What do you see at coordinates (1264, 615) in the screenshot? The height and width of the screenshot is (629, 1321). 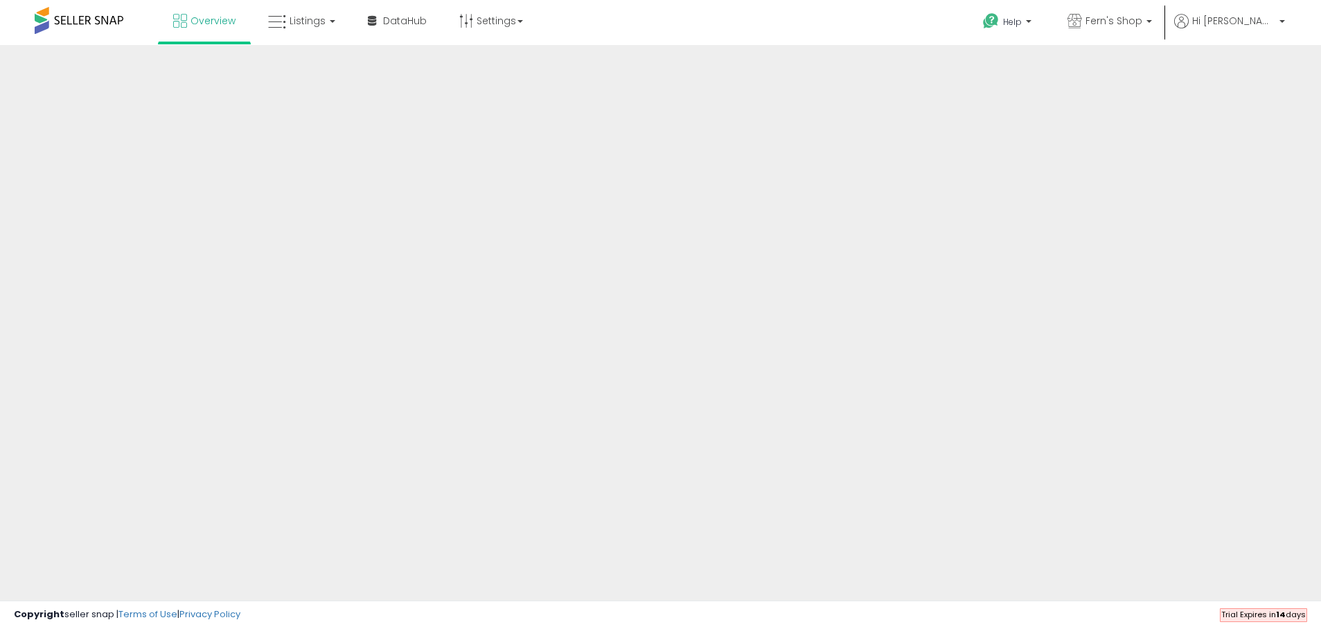 I see `span: Trial Expires in days` at bounding box center [1264, 615].